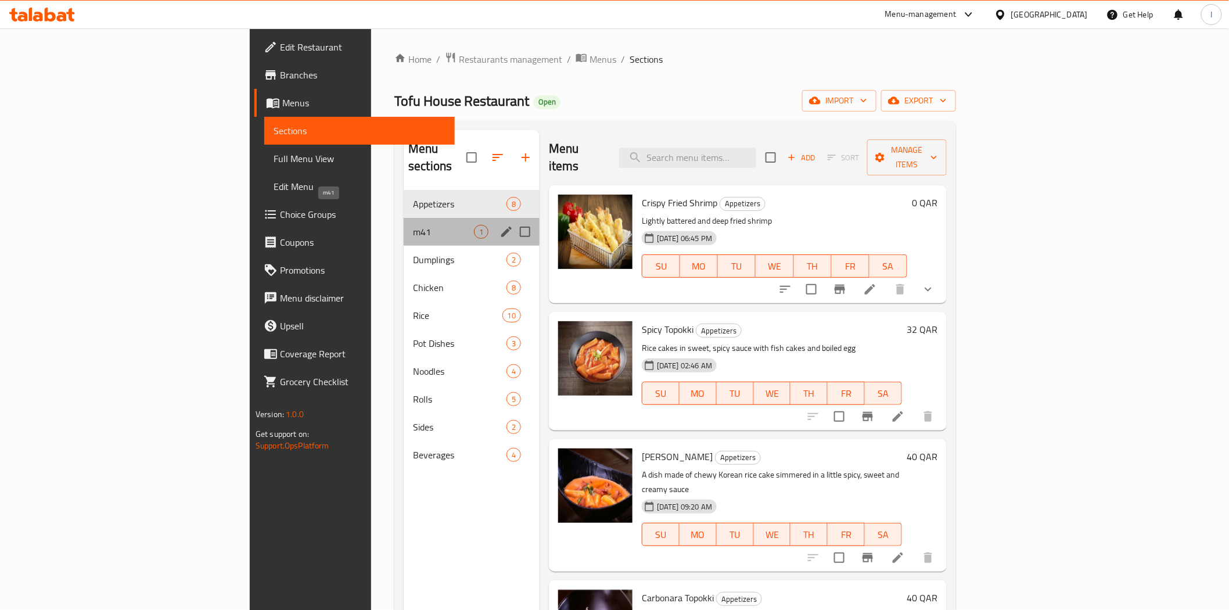  What do you see at coordinates (471, 343) in the screenshot?
I see `div: Pot Dishes3` at bounding box center [471, 343].